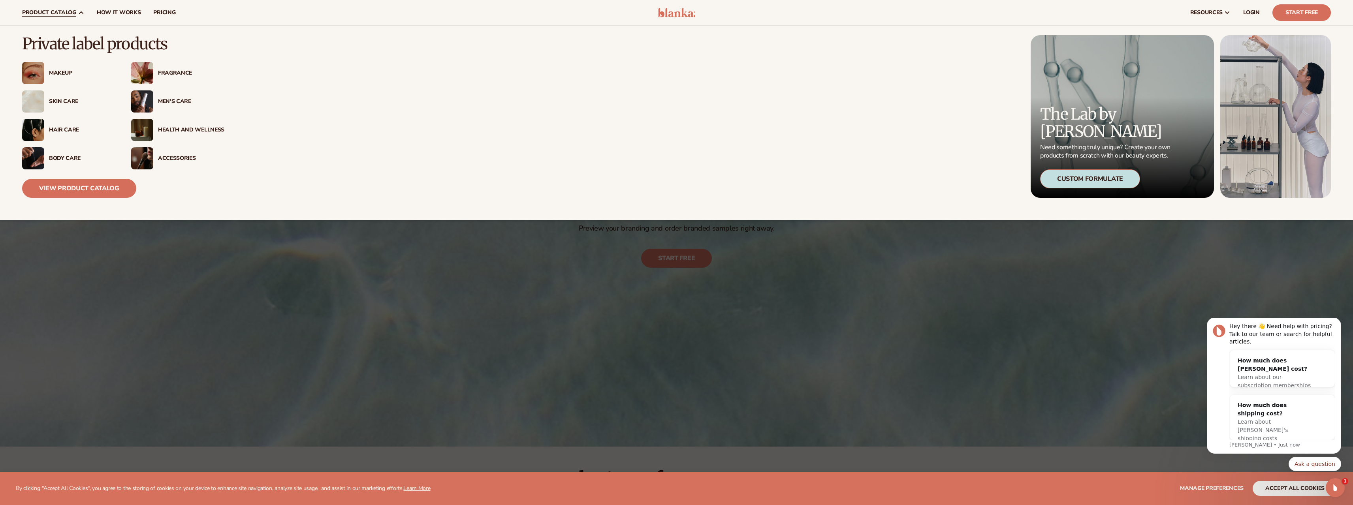  Describe the element at coordinates (33, 102) in the screenshot. I see `img: Cream moisturizer swatch.` at that location.